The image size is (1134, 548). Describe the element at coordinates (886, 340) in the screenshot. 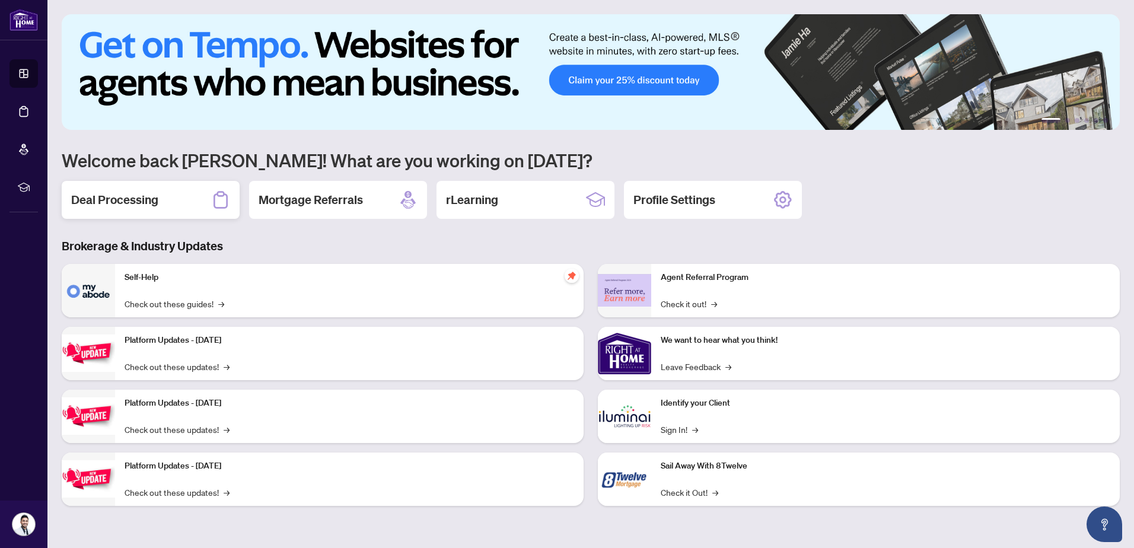

I see `p: We want to hear what you think!` at that location.